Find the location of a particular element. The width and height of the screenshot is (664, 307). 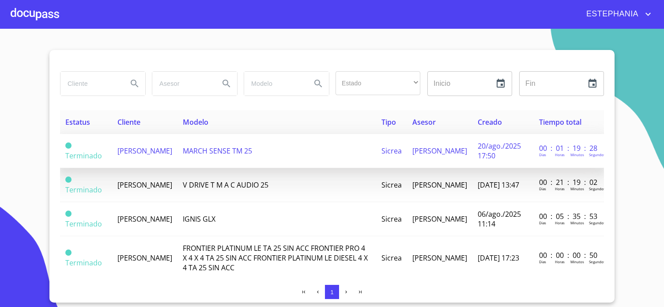

span: MARCH SENSE TM 25 is located at coordinates (217, 151).